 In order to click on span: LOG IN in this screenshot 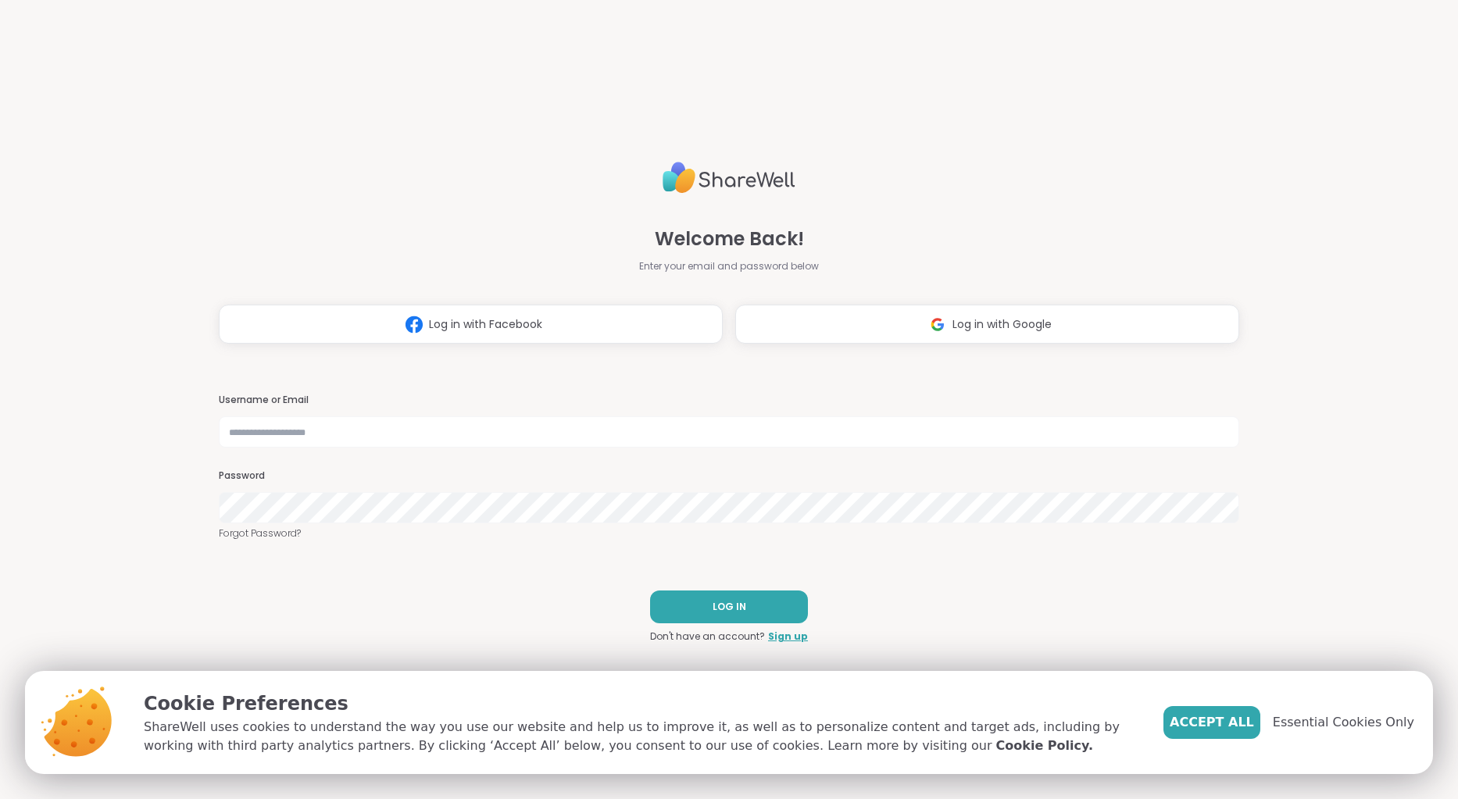, I will do `click(729, 607)`.